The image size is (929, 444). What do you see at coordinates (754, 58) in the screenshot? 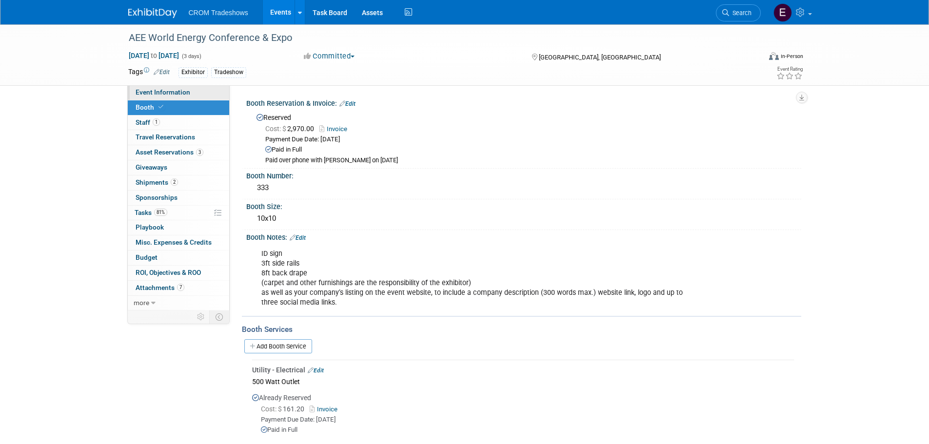
I see `div: Event Format` at bounding box center [754, 58].